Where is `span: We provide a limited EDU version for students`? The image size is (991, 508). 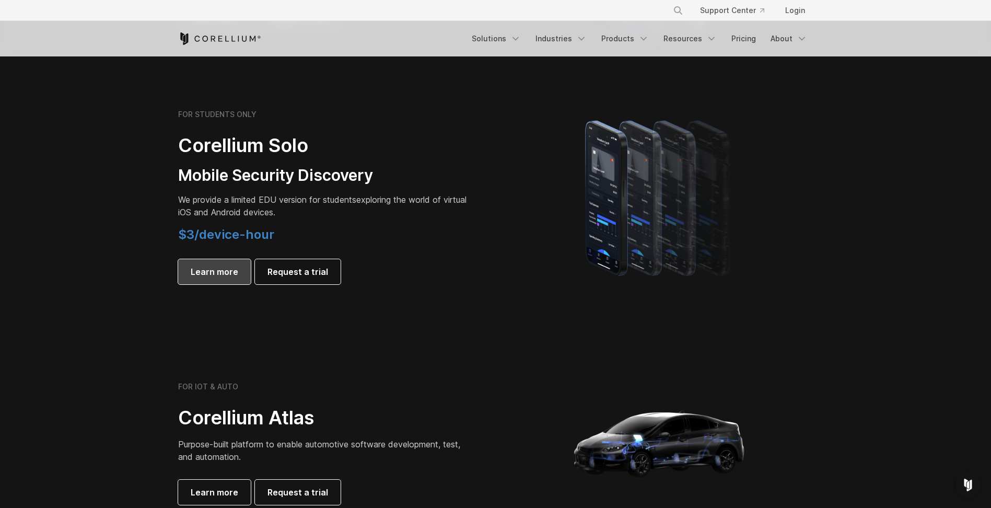
span: We provide a limited EDU version for students is located at coordinates (267, 200).